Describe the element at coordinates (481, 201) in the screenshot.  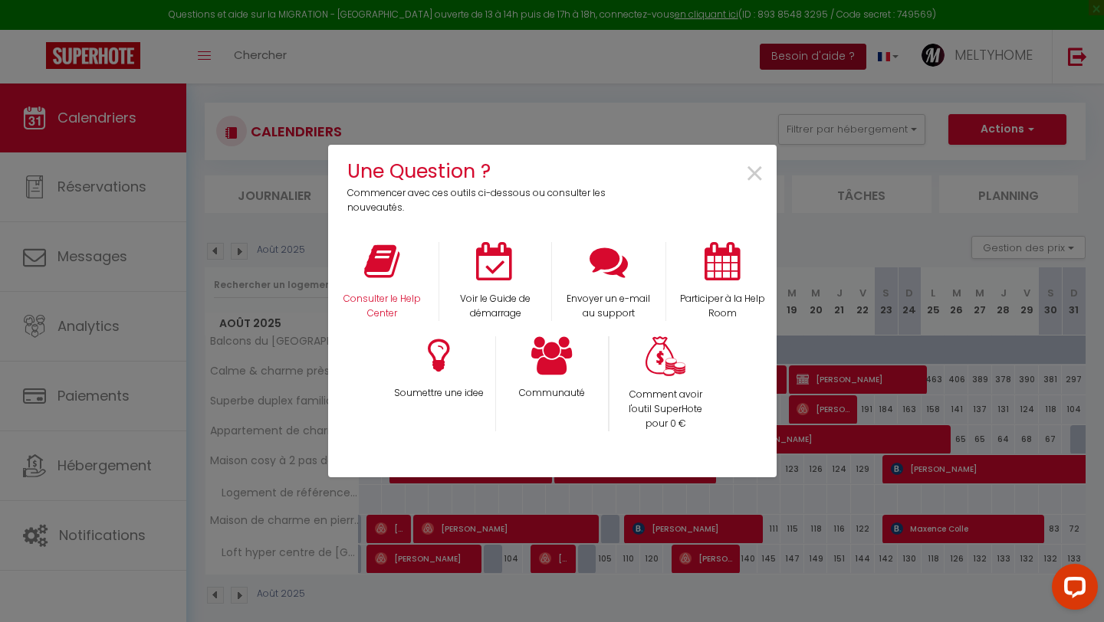
I see `p: Commencer avec ces outils ci-dessous ou consulter les nouveautés.` at that location.